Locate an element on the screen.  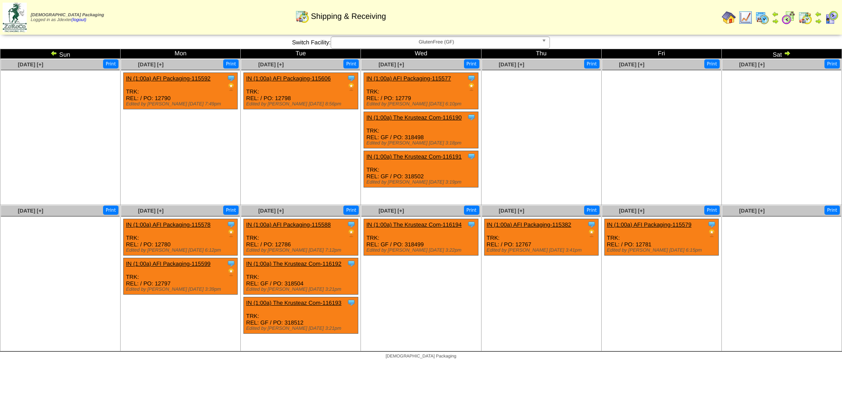
img: home.gif is located at coordinates (729, 18).